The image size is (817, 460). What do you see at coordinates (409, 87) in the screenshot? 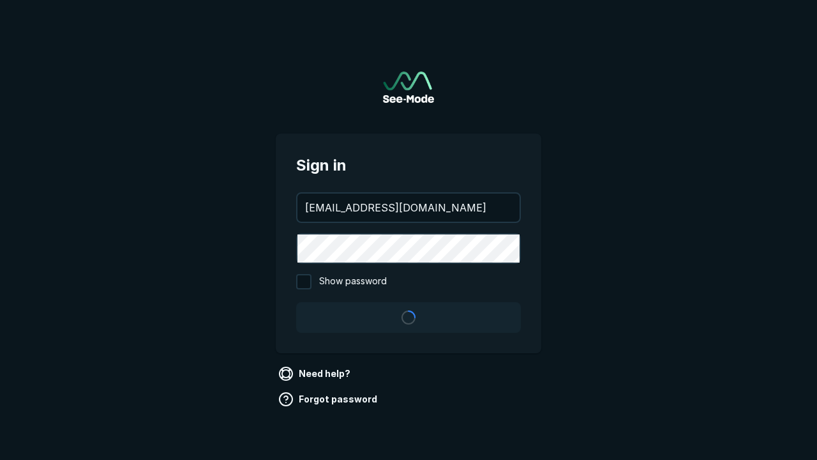
I see `a: Go to sign in` at bounding box center [409, 87].